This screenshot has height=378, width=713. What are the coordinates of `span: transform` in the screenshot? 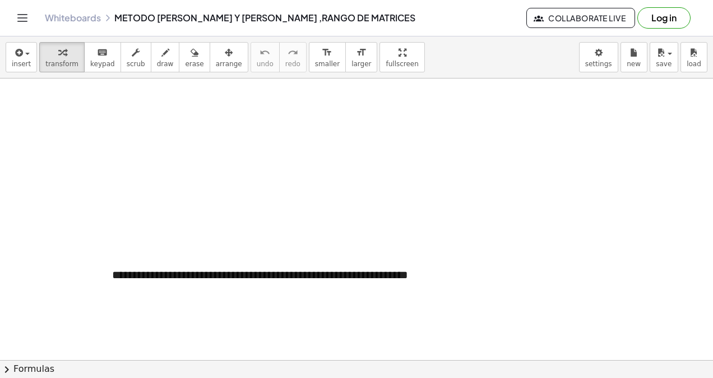 It's located at (62, 64).